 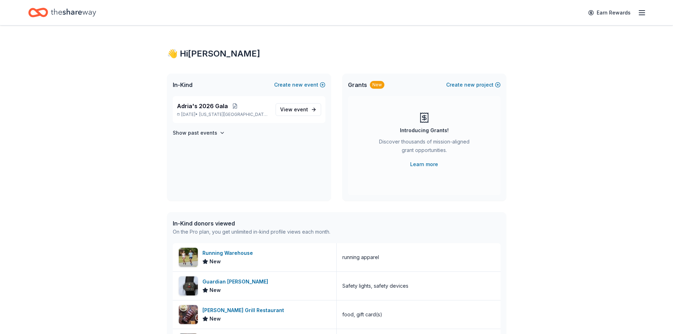 What do you see at coordinates (424, 130) in the screenshot?
I see `div: Introducing Grants!` at bounding box center [424, 130].